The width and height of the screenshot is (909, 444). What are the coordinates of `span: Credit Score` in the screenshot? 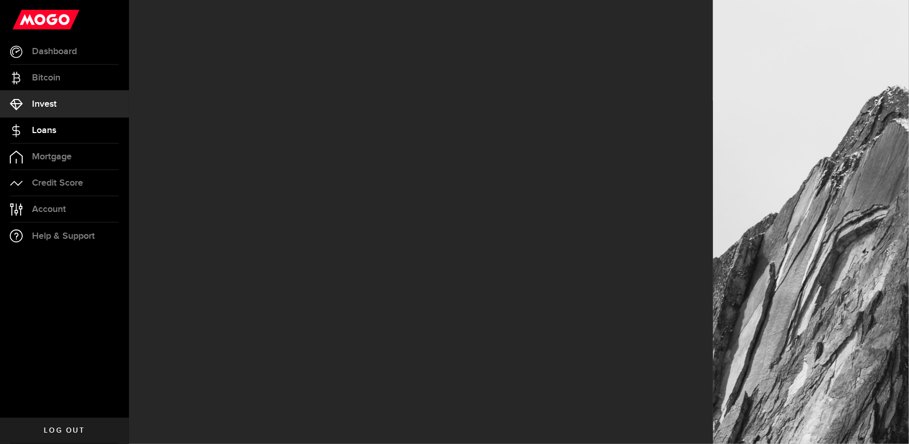 It's located at (57, 183).